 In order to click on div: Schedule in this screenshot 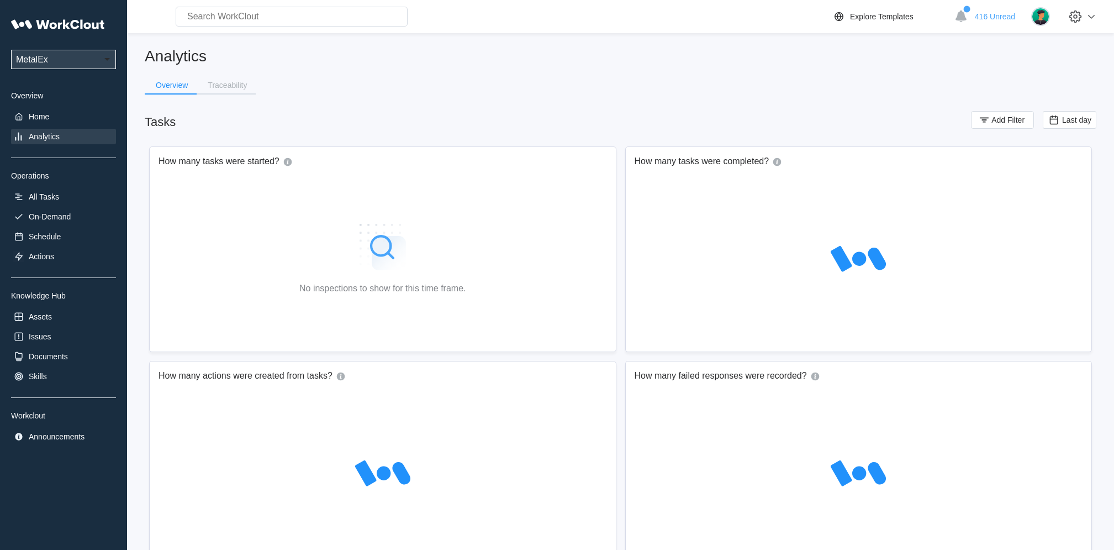, I will do `click(45, 236)`.